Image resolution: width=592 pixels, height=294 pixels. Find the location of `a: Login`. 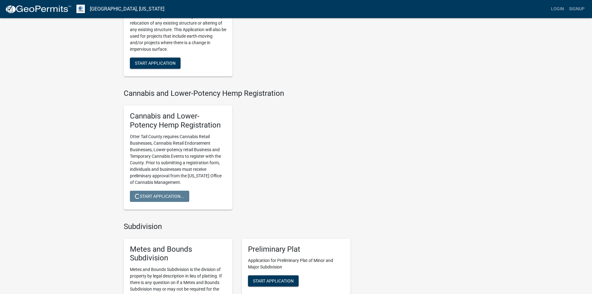

a: Login is located at coordinates (558, 9).